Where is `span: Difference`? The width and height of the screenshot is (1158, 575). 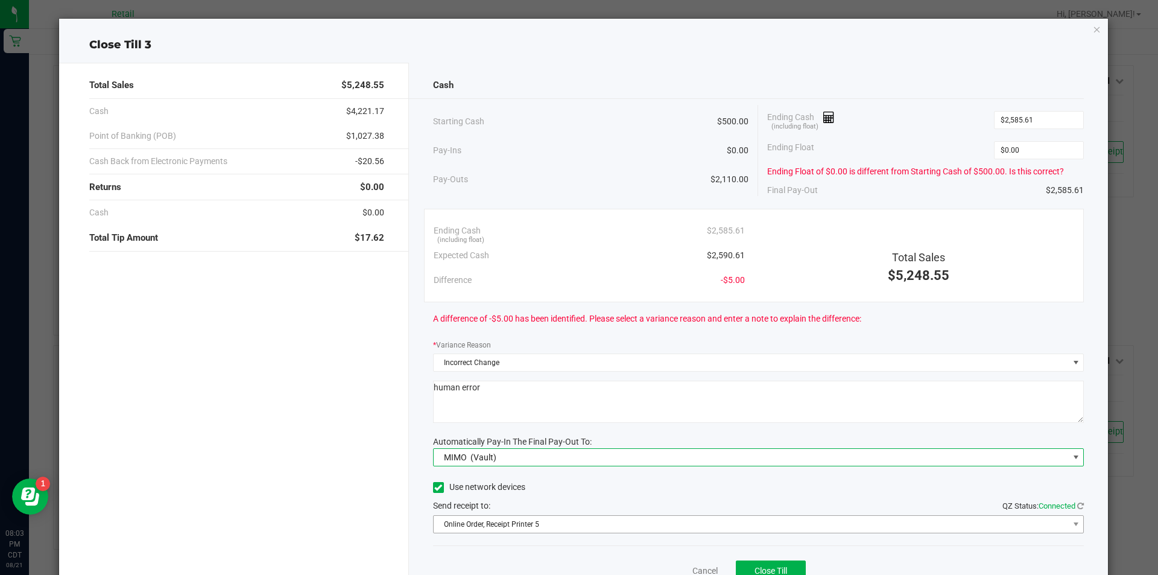
span: Difference is located at coordinates (452, 280).